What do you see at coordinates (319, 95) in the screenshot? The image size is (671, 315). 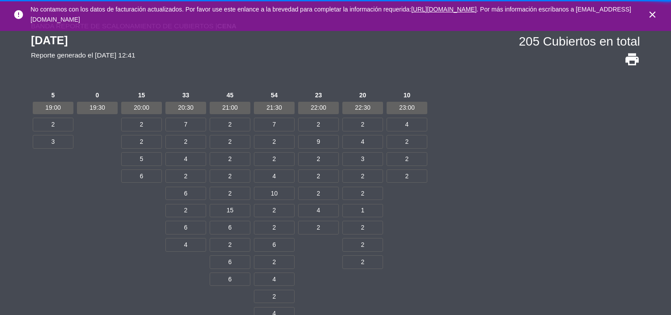 I see `span: 23` at bounding box center [319, 95].